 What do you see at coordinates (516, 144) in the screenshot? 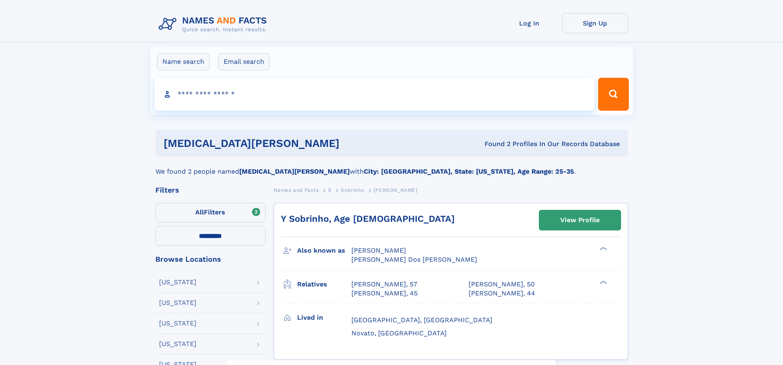
I see `div: Found 2 Profiles In Our Records Database` at bounding box center [516, 144].